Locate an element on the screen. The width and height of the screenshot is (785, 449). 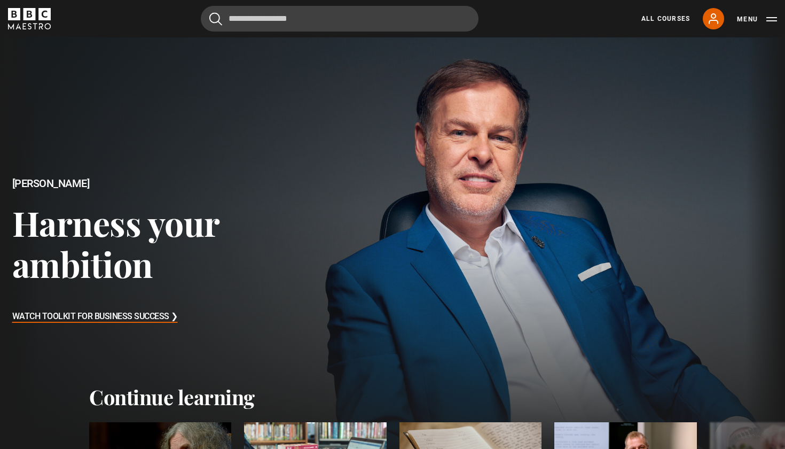
h3: Watch Toolkit for Business Success ❯ is located at coordinates (95, 317).